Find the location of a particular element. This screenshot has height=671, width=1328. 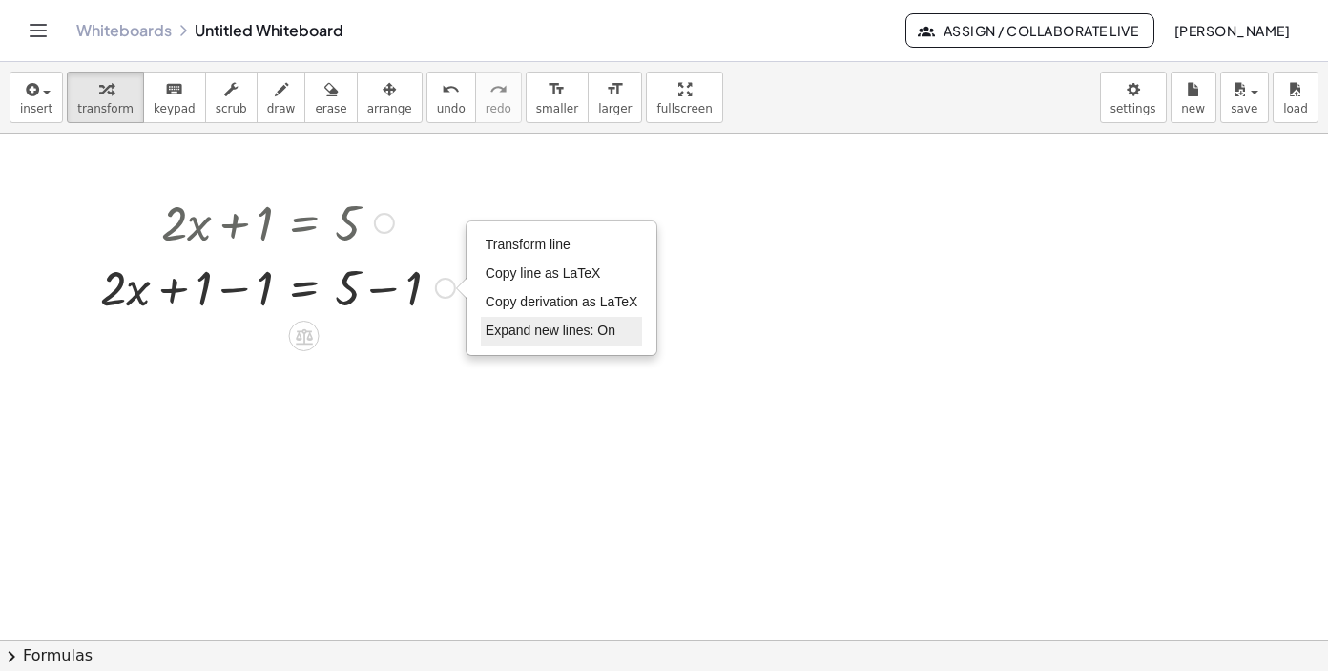

button: new is located at coordinates (1193, 97).